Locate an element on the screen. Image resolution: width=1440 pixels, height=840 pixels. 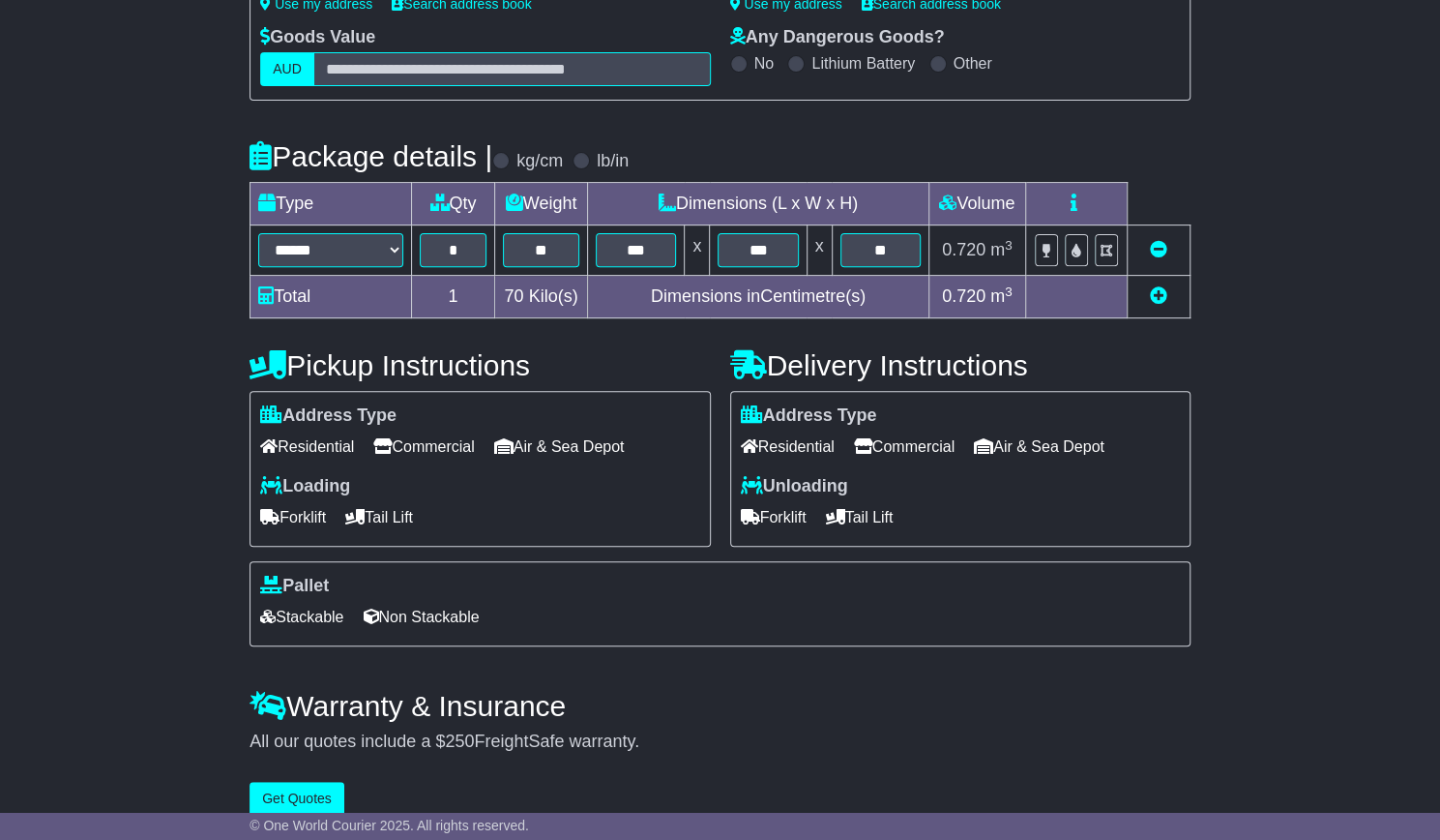
td: Weight is located at coordinates (541, 205).